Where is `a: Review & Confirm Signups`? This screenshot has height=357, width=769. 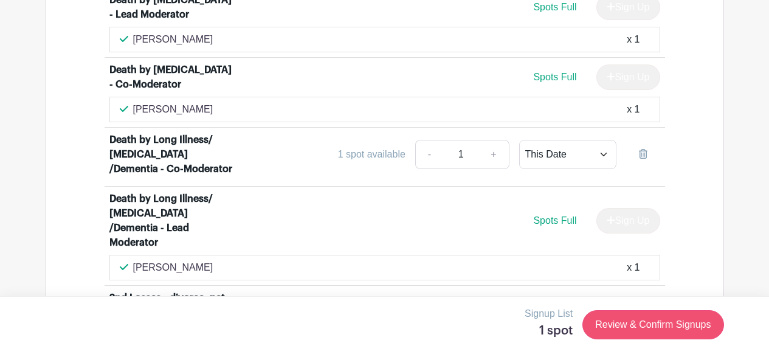 a: Review & Confirm Signups is located at coordinates (653, 325).